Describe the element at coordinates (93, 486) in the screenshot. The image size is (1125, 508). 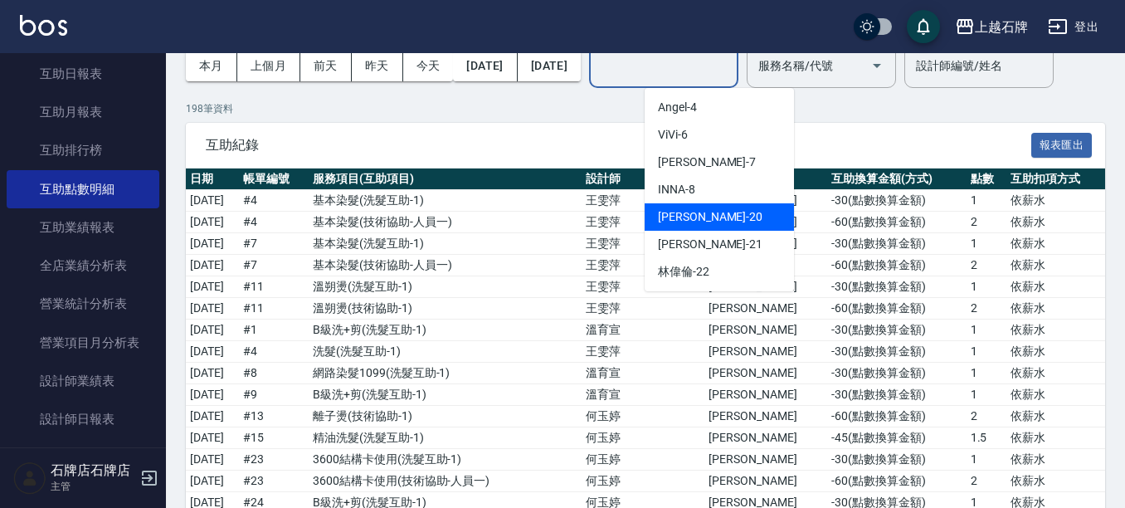
I see `p: 主管` at that location.